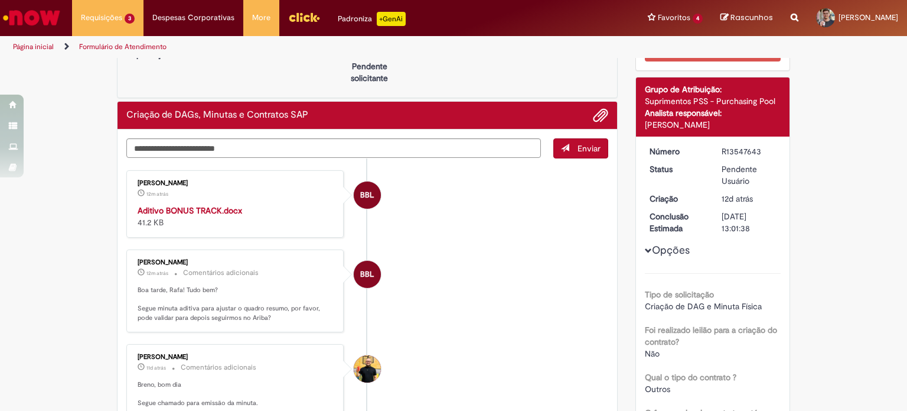  I want to click on div: R13547643, so click(749, 151).